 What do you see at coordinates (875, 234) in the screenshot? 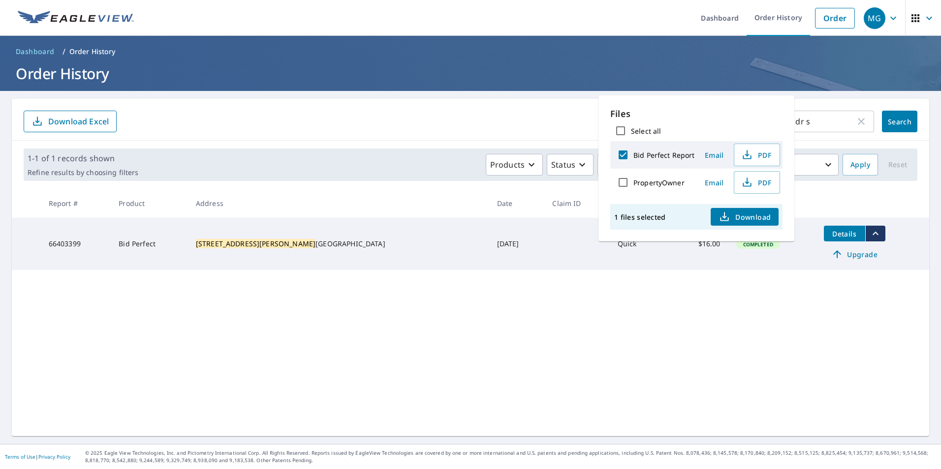
I see `button: filesDropdownBtn-66403399` at bounding box center [875, 234].